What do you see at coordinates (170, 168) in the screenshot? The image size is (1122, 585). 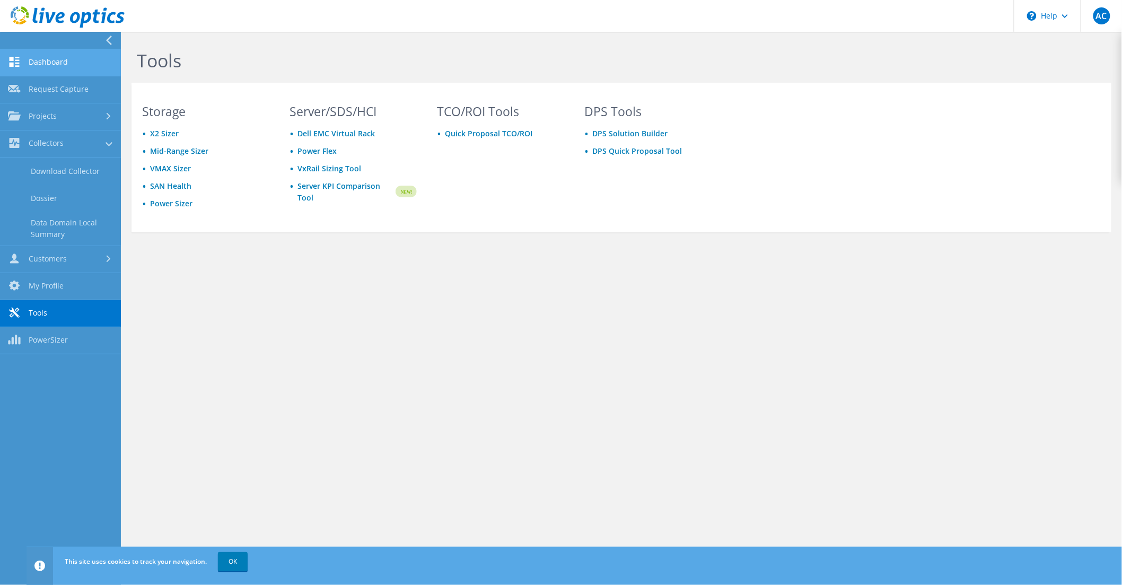 I see `a: VMAX Sizer` at bounding box center [170, 168].